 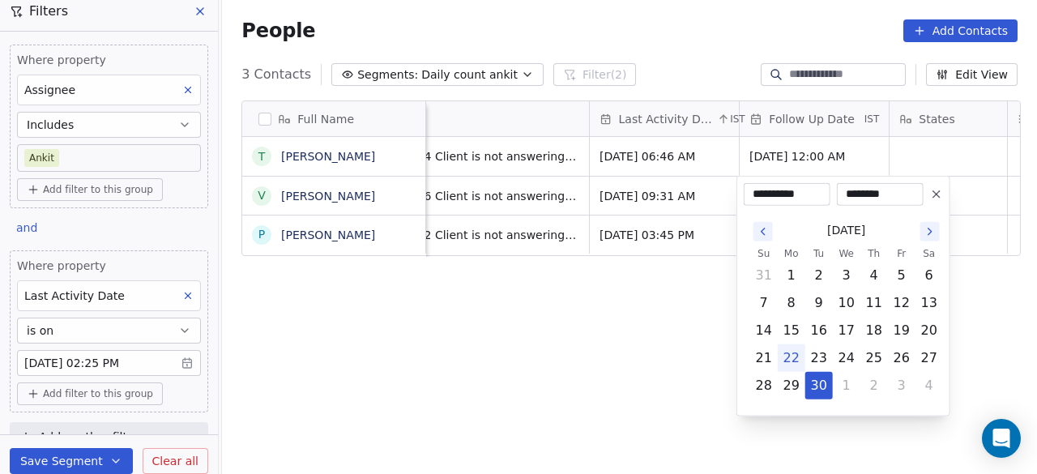 What do you see at coordinates (847, 331) in the screenshot?
I see `button: Wednesday, September 17th, 2025` at bounding box center [847, 331].